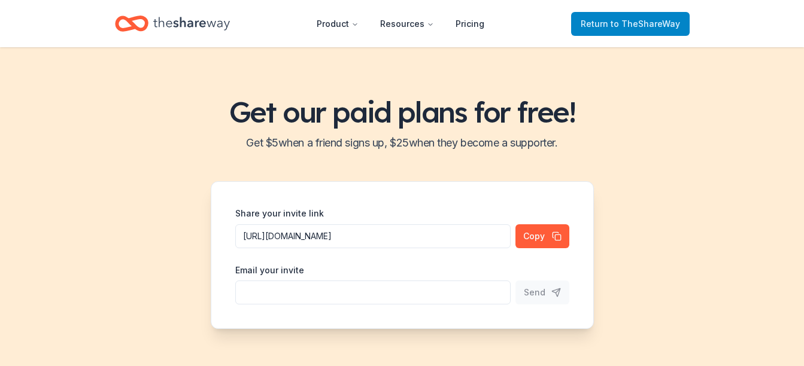 Image resolution: width=804 pixels, height=366 pixels. What do you see at coordinates (407, 24) in the screenshot?
I see `button: Resources` at bounding box center [407, 24].